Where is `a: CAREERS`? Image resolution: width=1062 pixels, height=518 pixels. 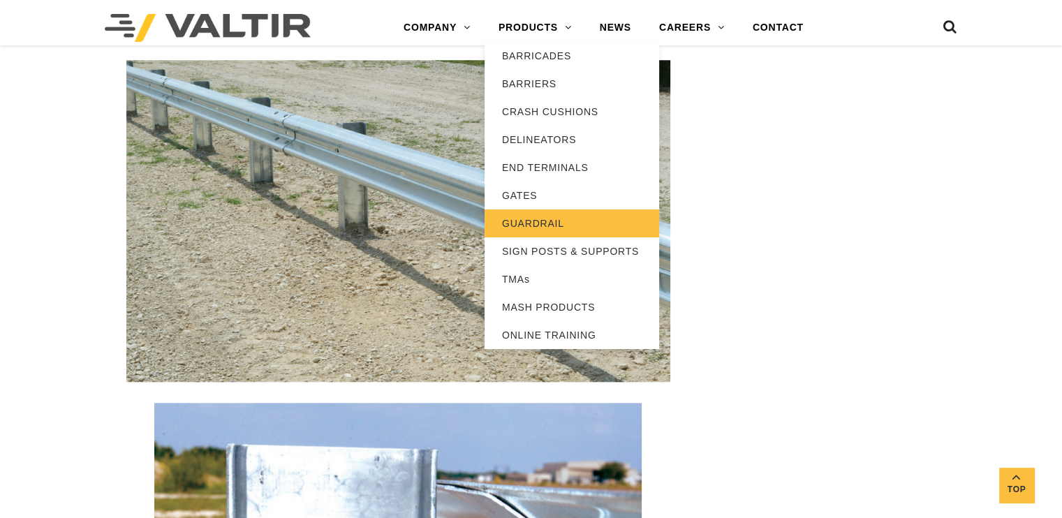 a: CAREERS is located at coordinates (692, 28).